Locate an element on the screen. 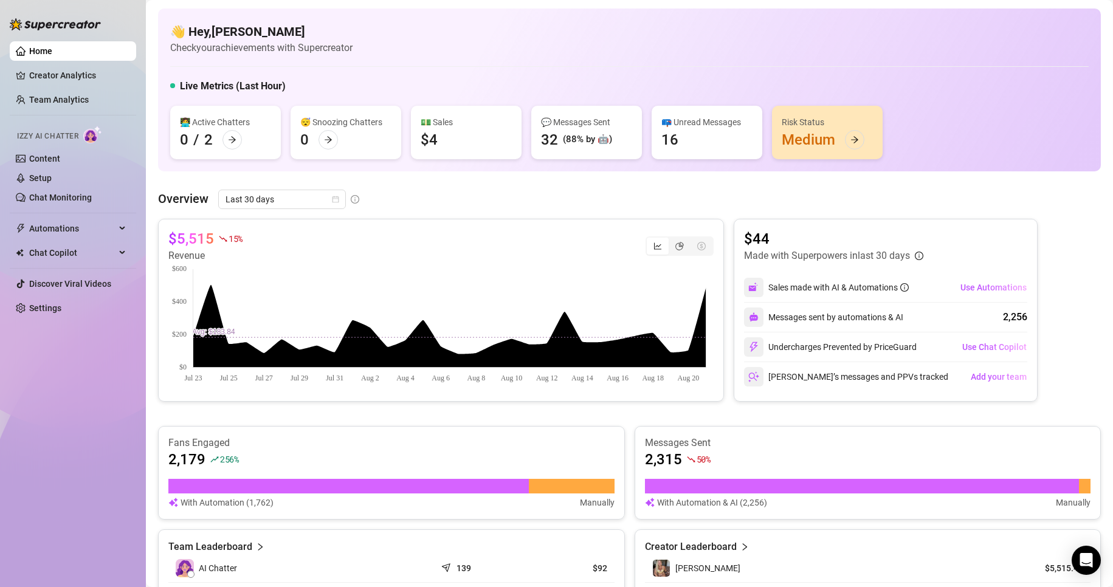 The height and width of the screenshot is (587, 1113). a: Settings is located at coordinates (45, 308).